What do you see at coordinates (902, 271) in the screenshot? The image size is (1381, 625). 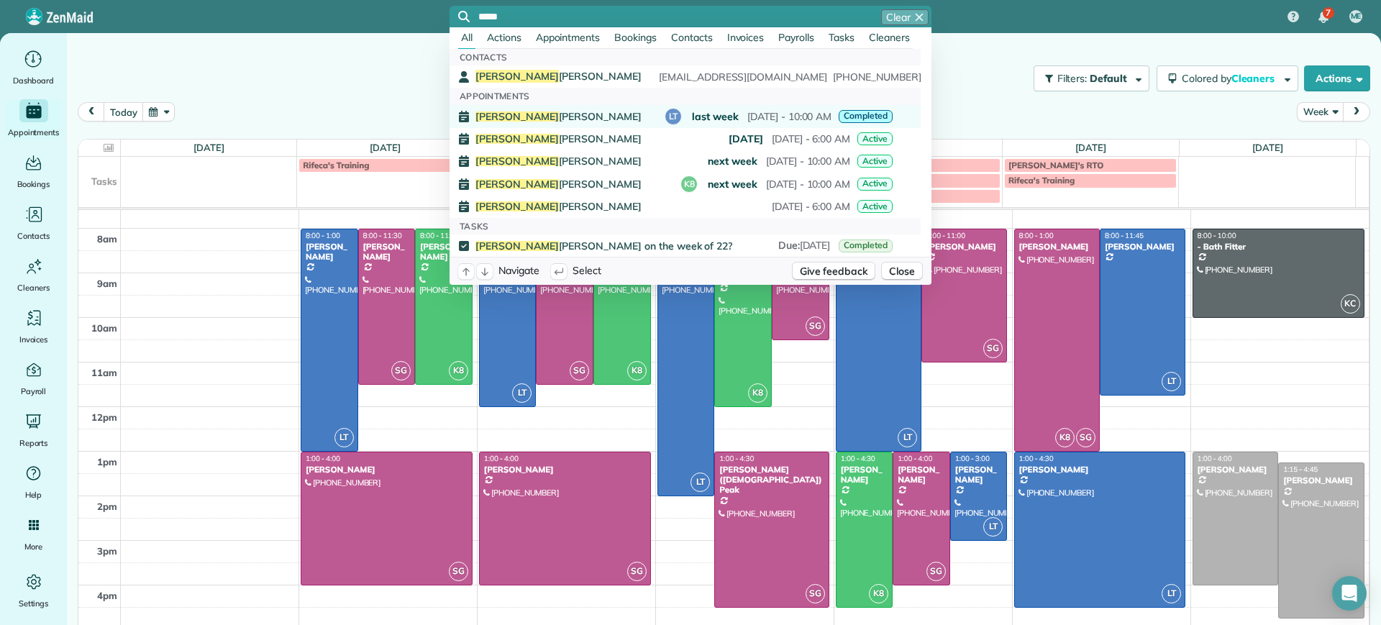 I see `span: Close` at bounding box center [902, 271].